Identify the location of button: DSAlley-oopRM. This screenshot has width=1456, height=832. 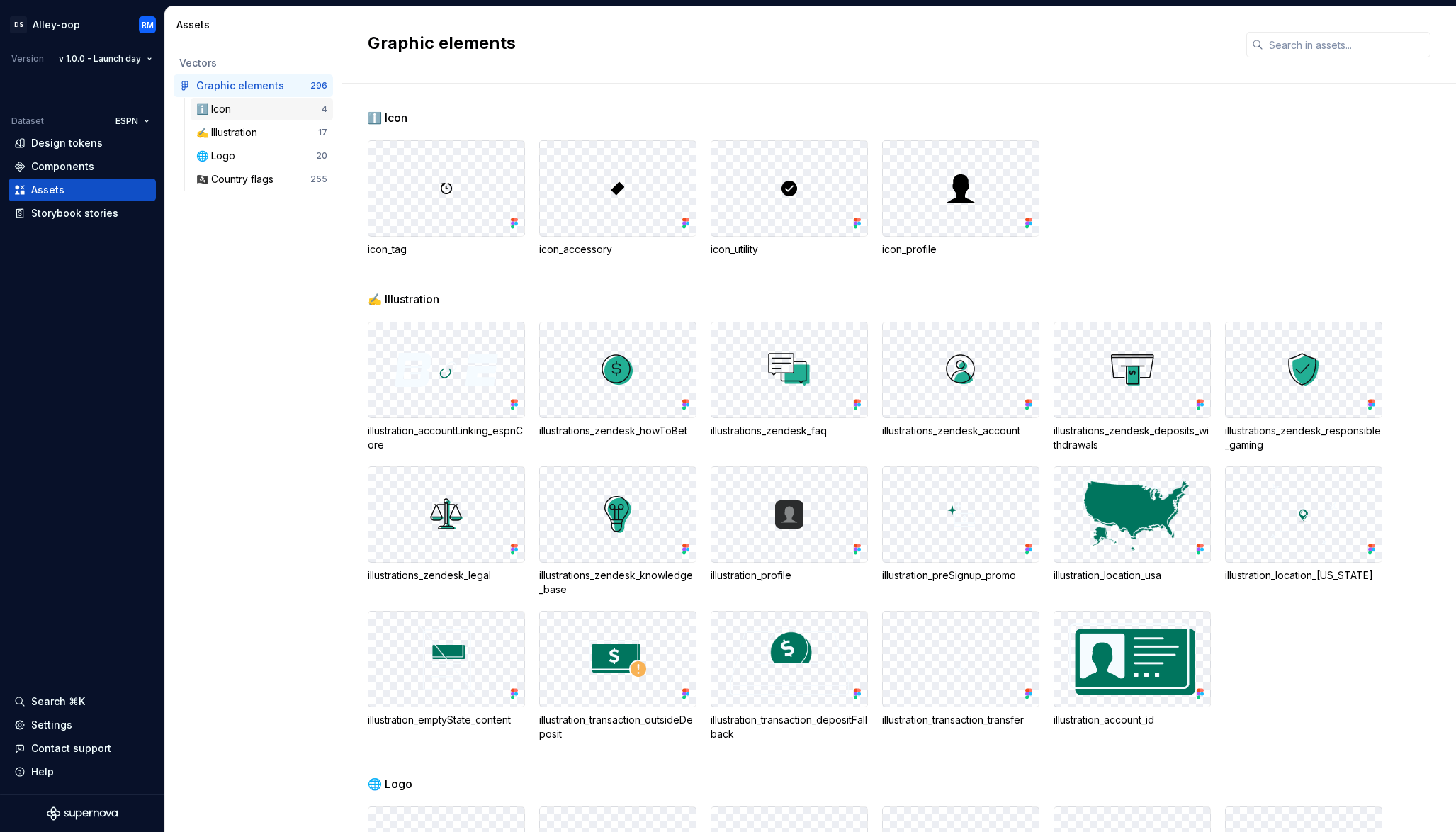
(83, 24).